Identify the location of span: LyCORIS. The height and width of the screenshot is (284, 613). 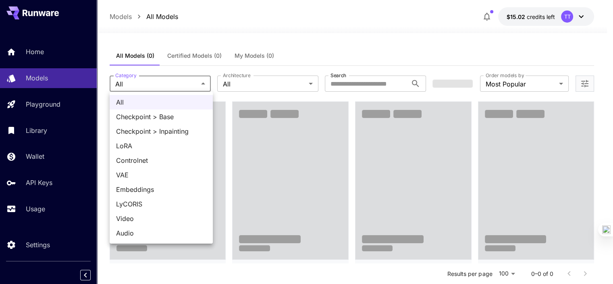
(161, 204).